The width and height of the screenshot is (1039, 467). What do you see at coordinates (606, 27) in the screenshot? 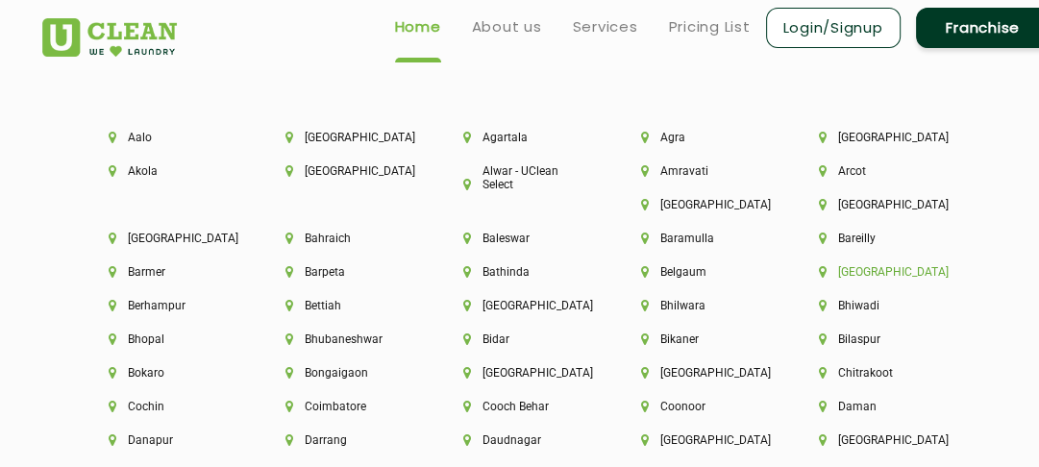
I see `a: Services` at bounding box center [606, 27].